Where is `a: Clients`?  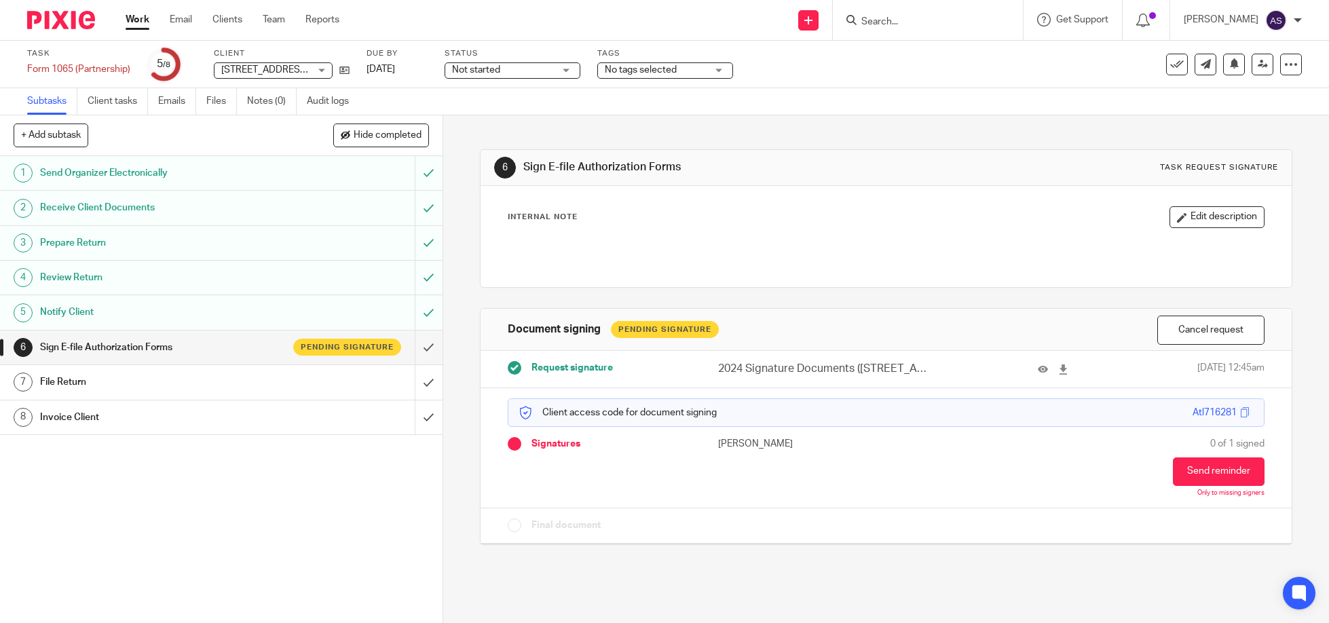 a: Clients is located at coordinates (227, 20).